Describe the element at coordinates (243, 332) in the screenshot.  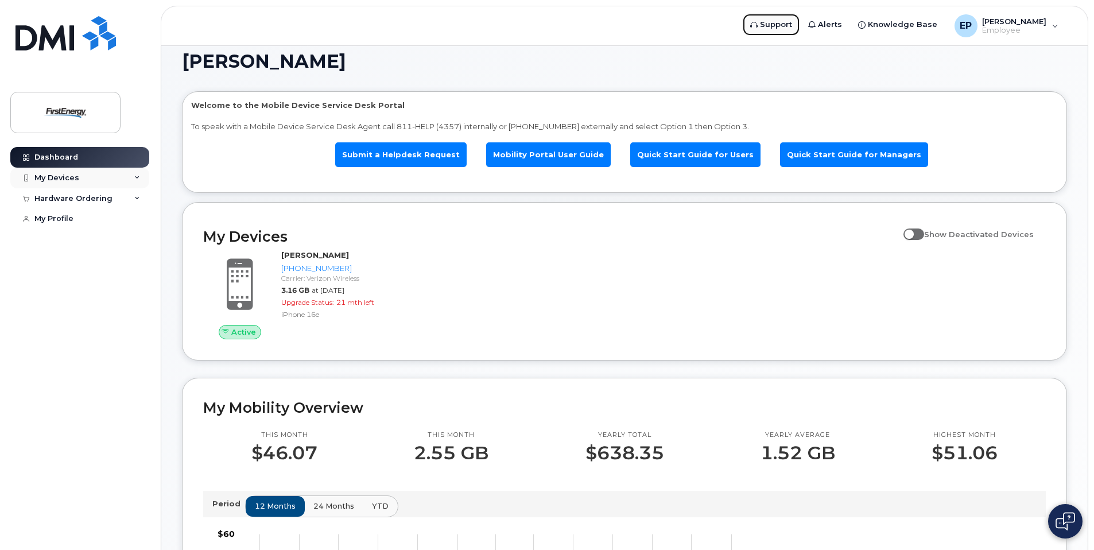
I see `span: Active` at that location.